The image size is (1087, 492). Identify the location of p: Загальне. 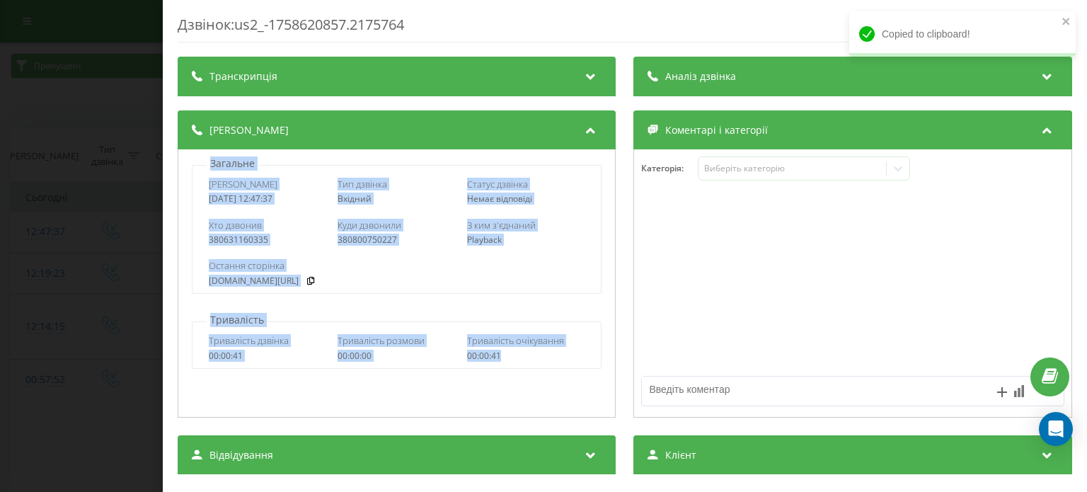
(232, 163).